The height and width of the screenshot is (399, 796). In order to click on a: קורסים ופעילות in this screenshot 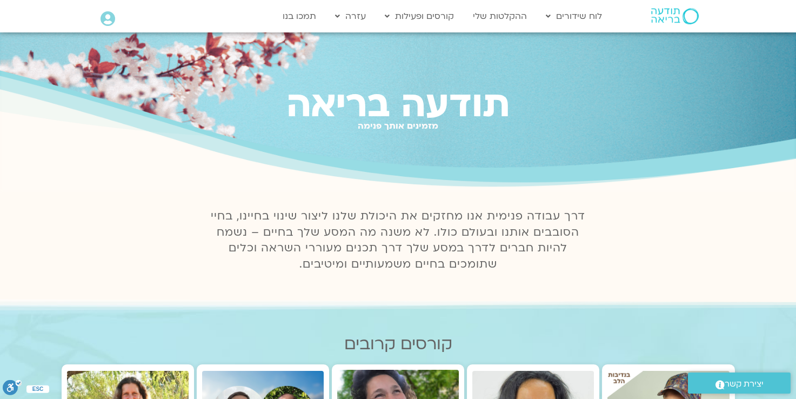, I will do `click(420, 16)`.